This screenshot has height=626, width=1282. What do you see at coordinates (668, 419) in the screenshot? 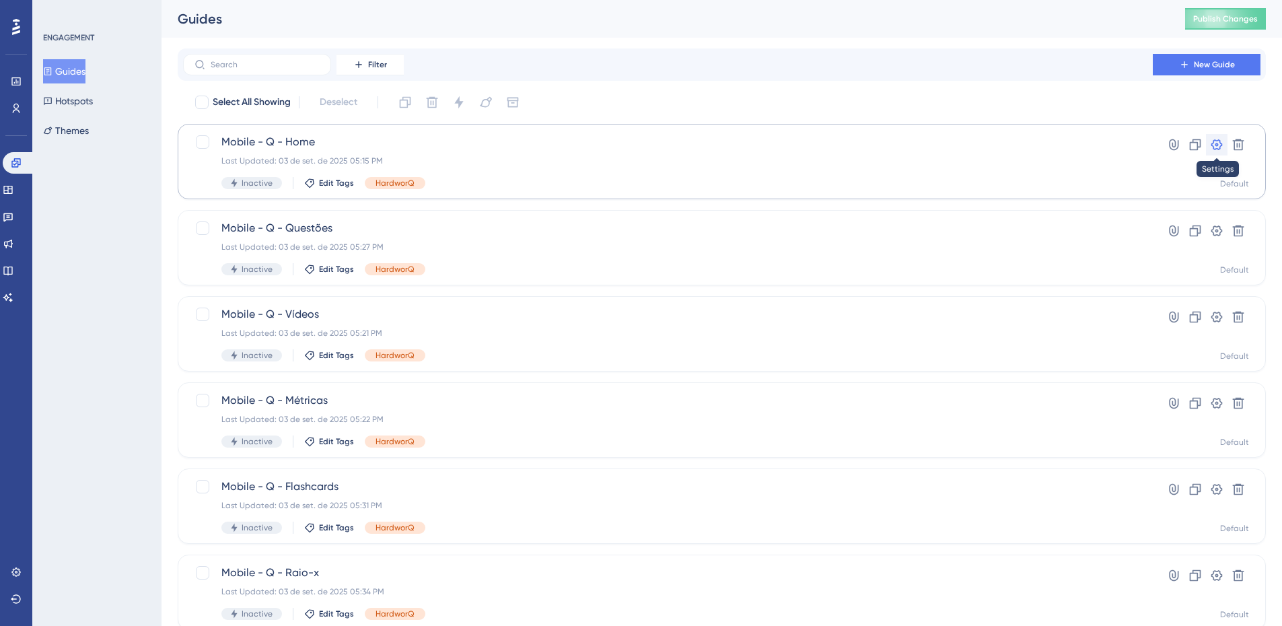
I see `div: Last Updated: 03 de set. de 2025 05:22 PM` at bounding box center [668, 419].